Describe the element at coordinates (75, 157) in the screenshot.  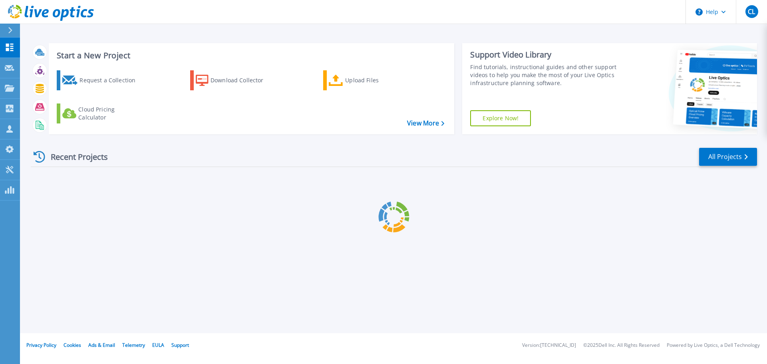
I see `div: Recent Projects` at that location.